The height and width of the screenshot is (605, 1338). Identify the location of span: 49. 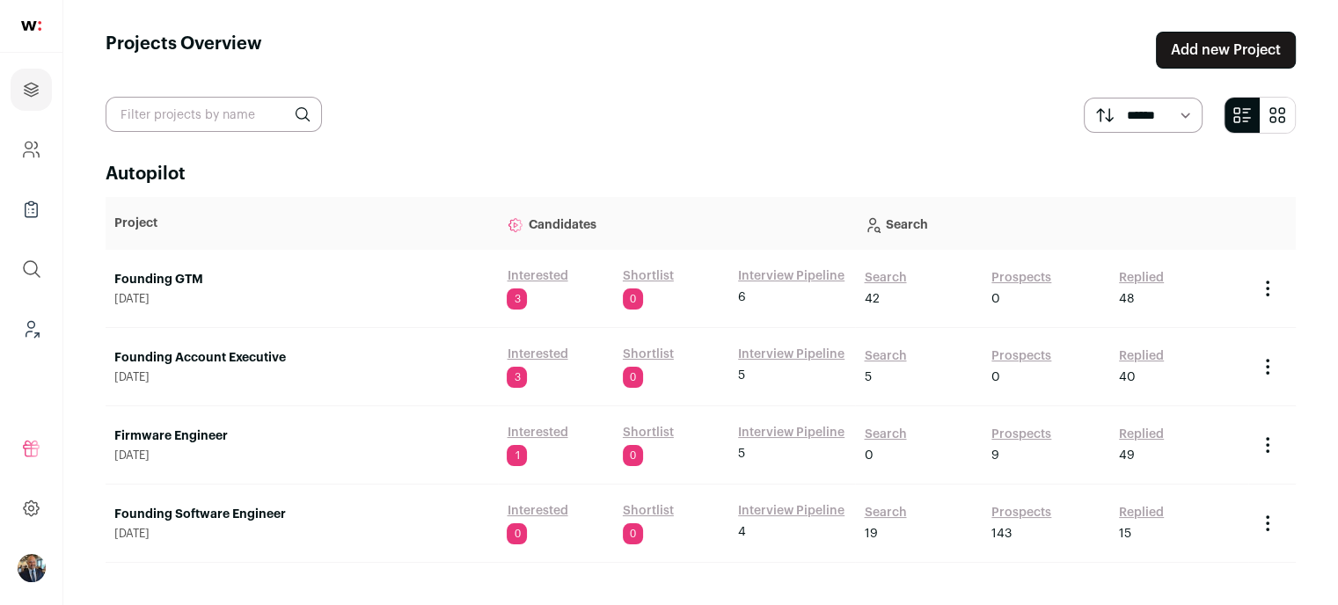
(1127, 456).